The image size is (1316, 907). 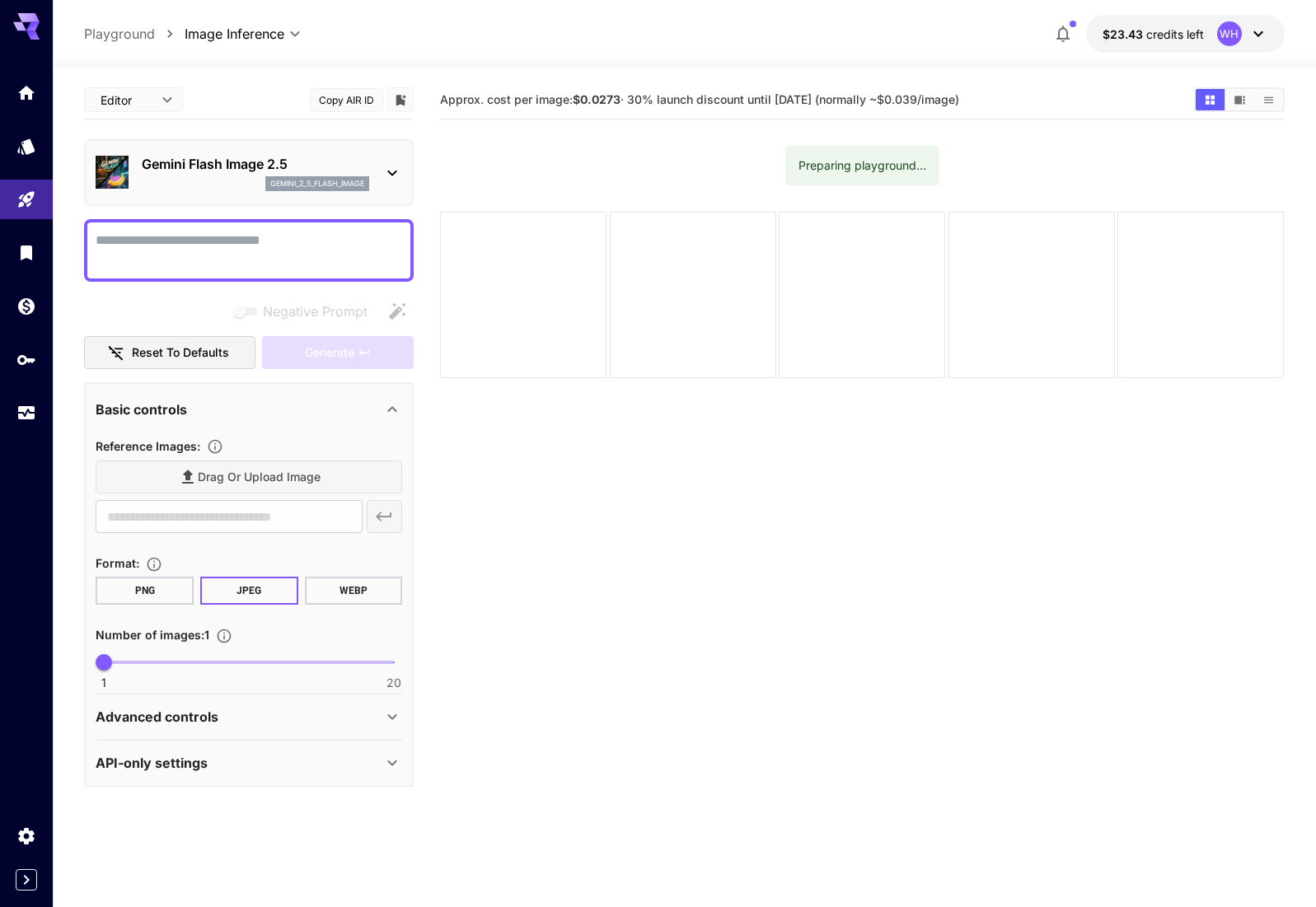 What do you see at coordinates (1185, 34) in the screenshot?
I see `button: $23.4334WH` at bounding box center [1185, 34].